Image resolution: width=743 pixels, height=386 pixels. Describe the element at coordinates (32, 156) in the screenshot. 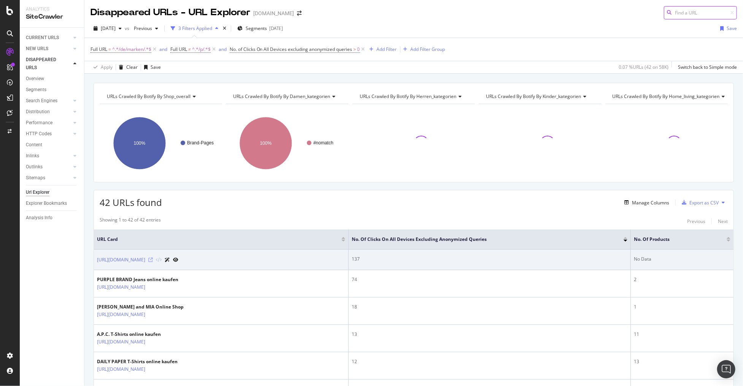

I see `div: Inlinks` at that location.